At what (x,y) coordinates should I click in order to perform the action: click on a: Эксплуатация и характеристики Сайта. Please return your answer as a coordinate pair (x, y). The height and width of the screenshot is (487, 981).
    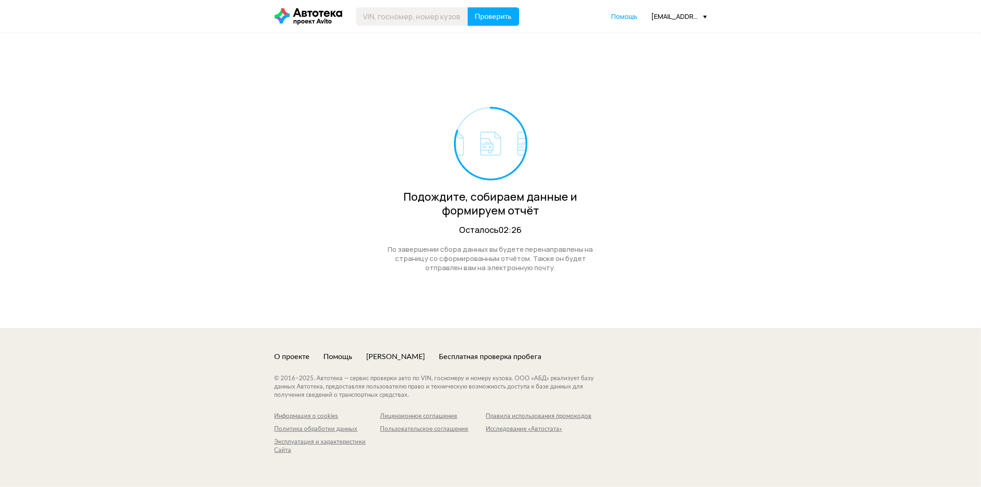
    Looking at the image, I should click on (328, 446).